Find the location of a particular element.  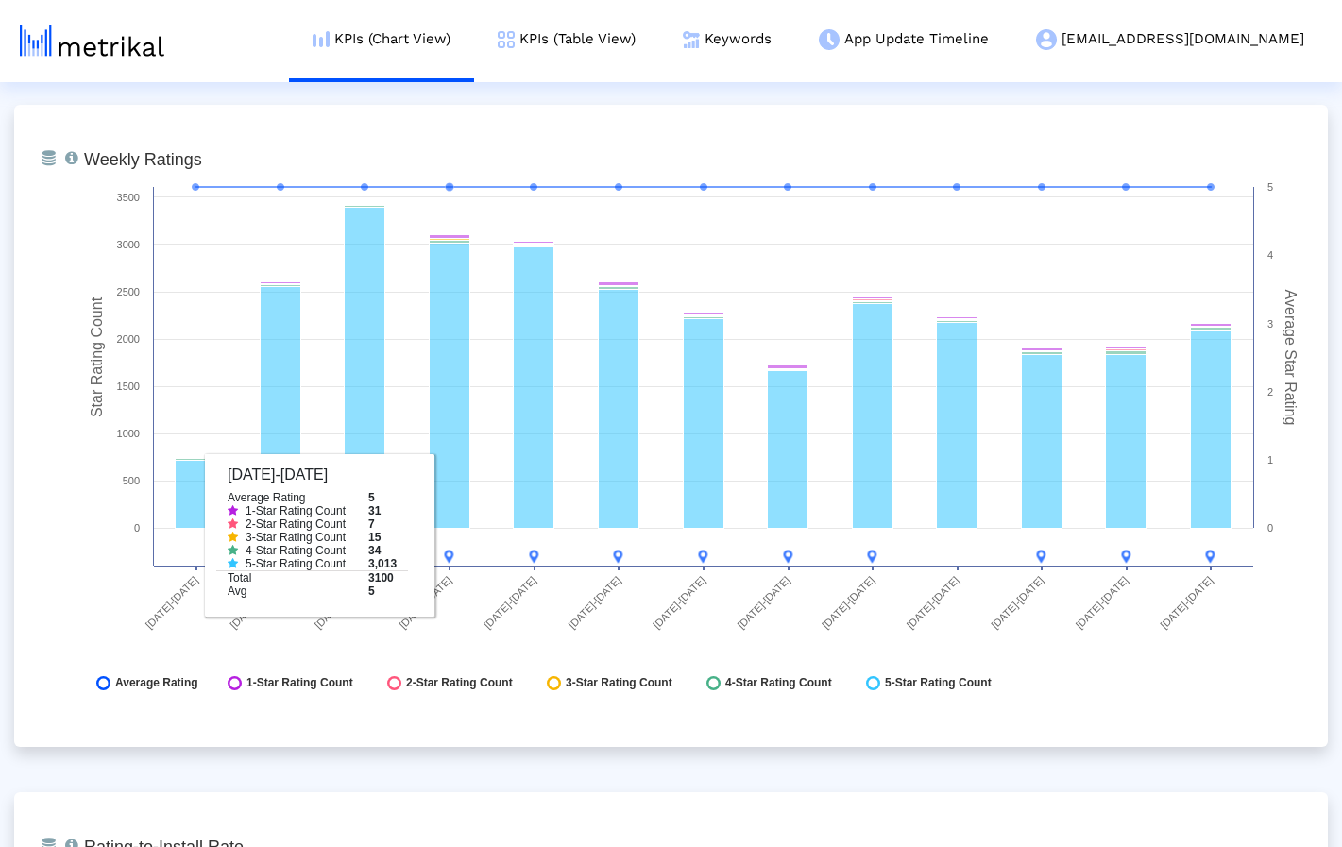

text: 4 is located at coordinates (1271, 255).